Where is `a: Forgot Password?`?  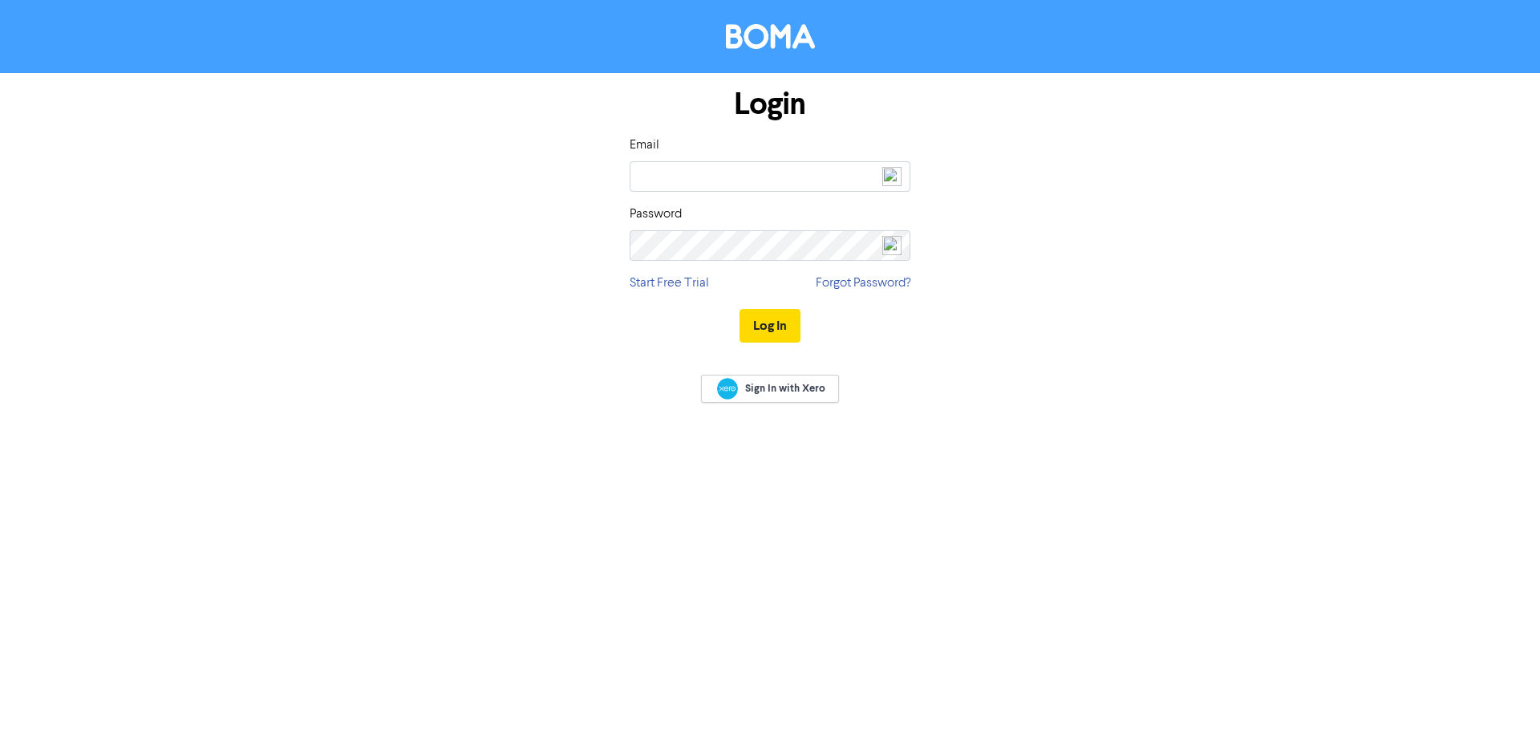
a: Forgot Password? is located at coordinates (863, 283).